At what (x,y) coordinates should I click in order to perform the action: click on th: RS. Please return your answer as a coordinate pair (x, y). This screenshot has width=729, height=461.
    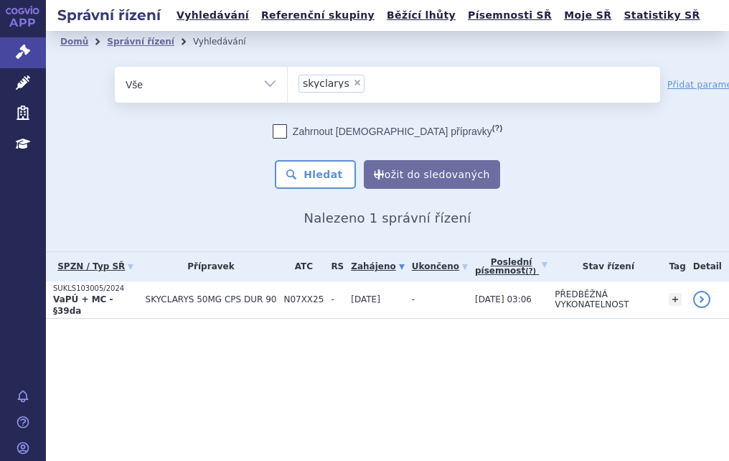
    Looking at the image, I should click on (334, 266).